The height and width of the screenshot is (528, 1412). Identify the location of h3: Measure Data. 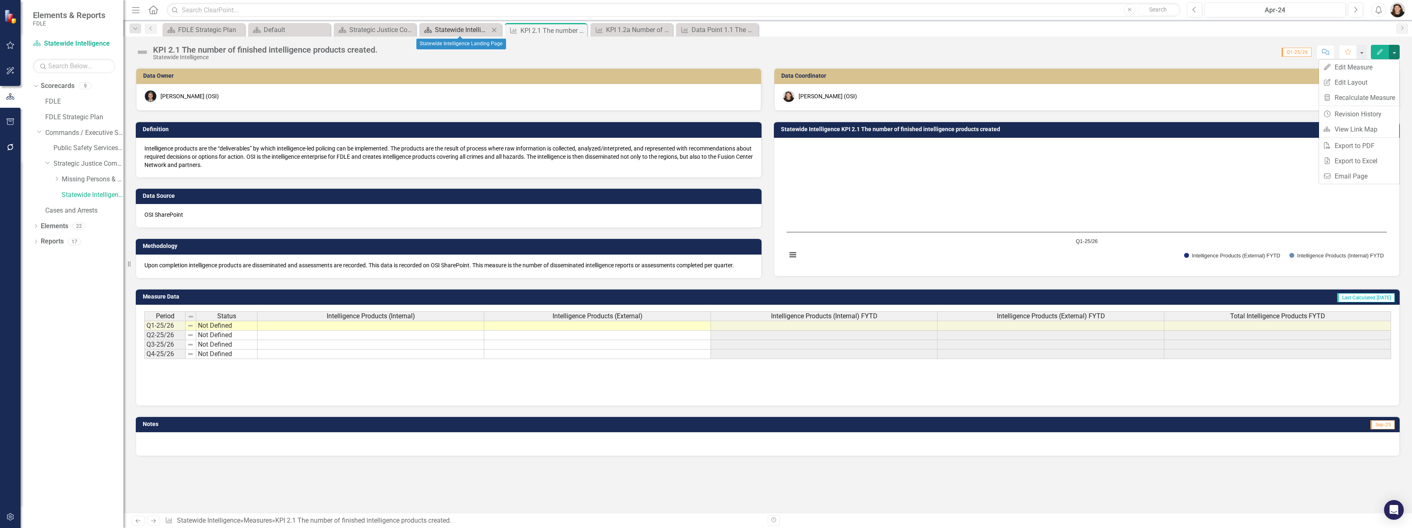
(384, 297).